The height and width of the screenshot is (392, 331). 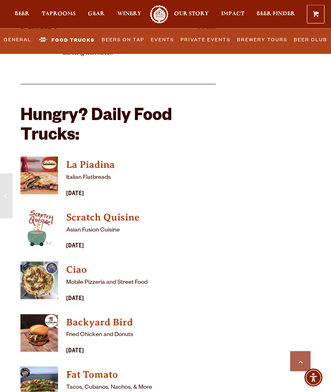 I want to click on a: Taprooms, so click(x=58, y=14).